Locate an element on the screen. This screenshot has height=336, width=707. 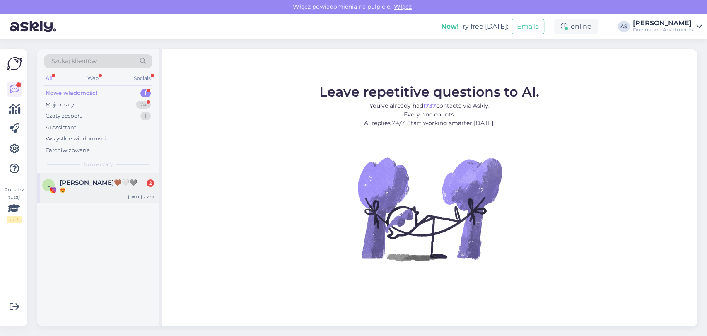
p: You’ve already had contacts via Askly. Every one counts. AI replies 24/7. Start working smarter [... is located at coordinates (429, 114).